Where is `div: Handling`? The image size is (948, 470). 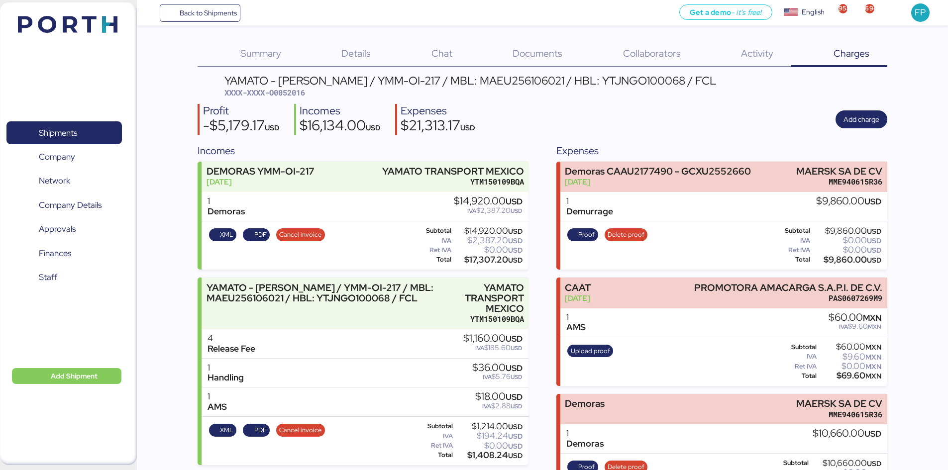 div: Handling is located at coordinates (225, 378).